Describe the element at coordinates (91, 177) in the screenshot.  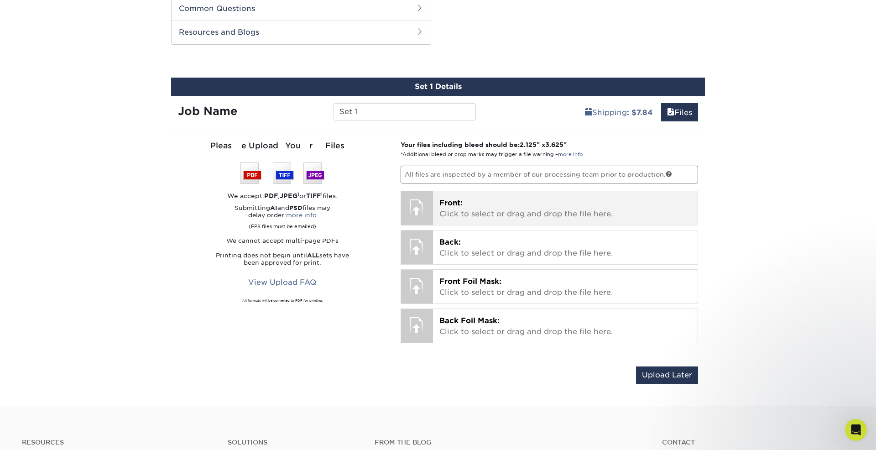
I see `div: Send us a messageWe typically reply in a few minutes` at that location.